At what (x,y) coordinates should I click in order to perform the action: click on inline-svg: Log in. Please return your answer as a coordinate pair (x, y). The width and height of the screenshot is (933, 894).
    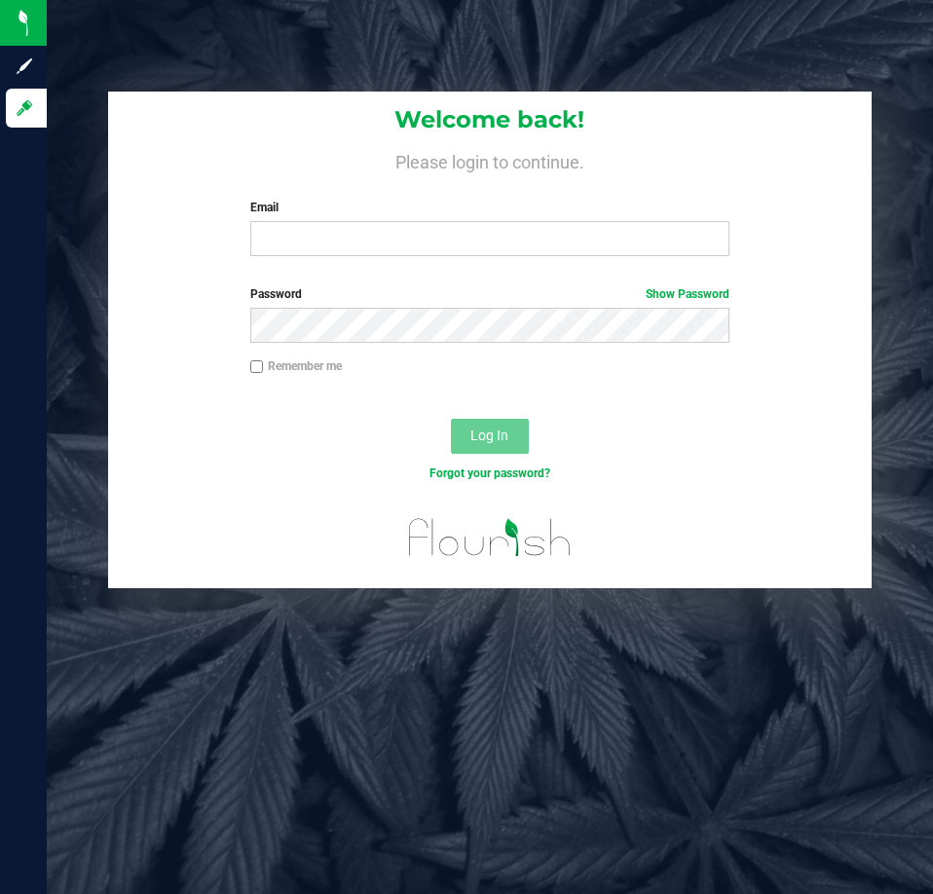
    Looking at the image, I should click on (24, 108).